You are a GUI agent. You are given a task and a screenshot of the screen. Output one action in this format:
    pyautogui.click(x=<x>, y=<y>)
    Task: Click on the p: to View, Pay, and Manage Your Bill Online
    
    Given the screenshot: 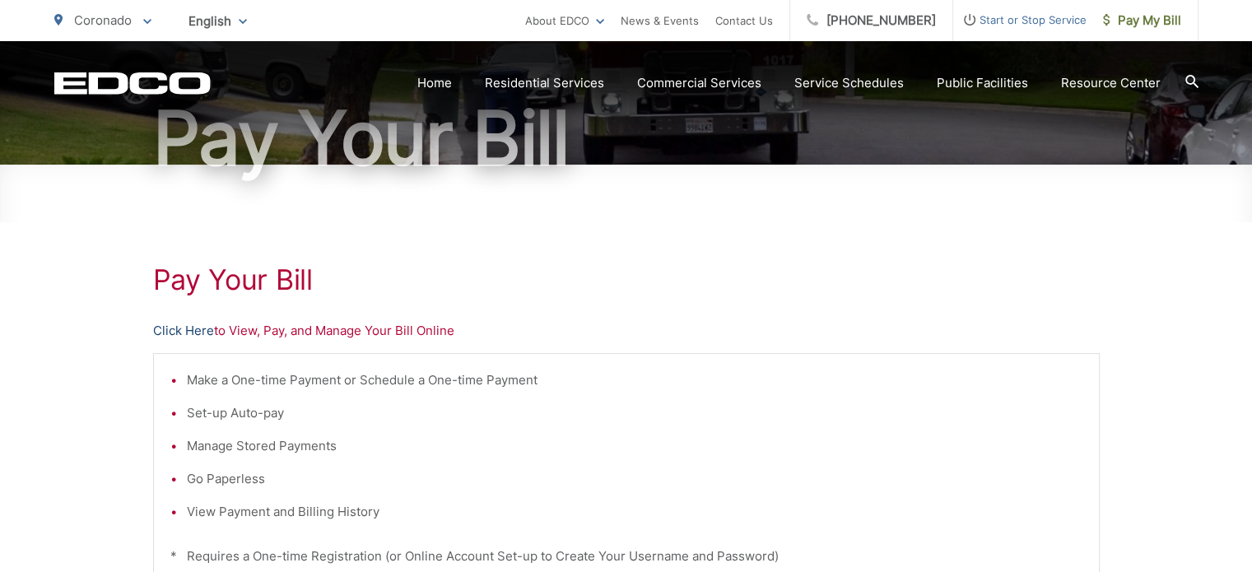 What is the action you would take?
    pyautogui.click(x=626, y=331)
    